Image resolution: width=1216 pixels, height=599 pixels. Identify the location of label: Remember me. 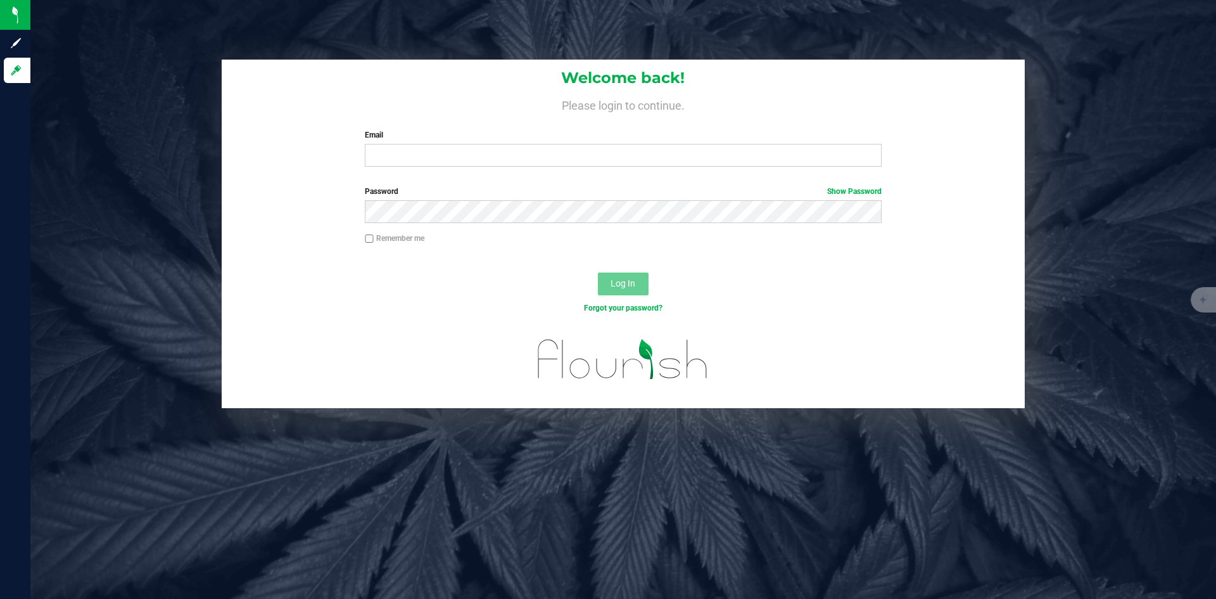
(395, 238).